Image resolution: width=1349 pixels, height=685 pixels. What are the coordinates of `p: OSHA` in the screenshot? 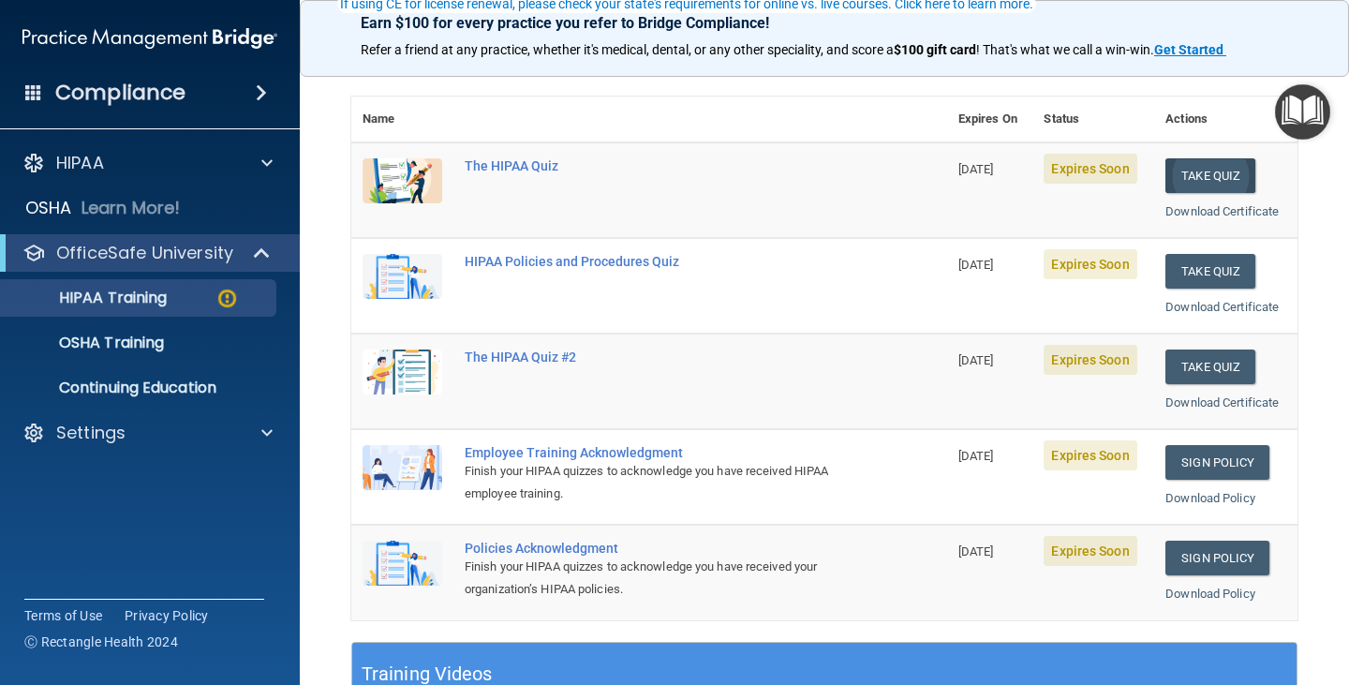 It's located at (49, 208).